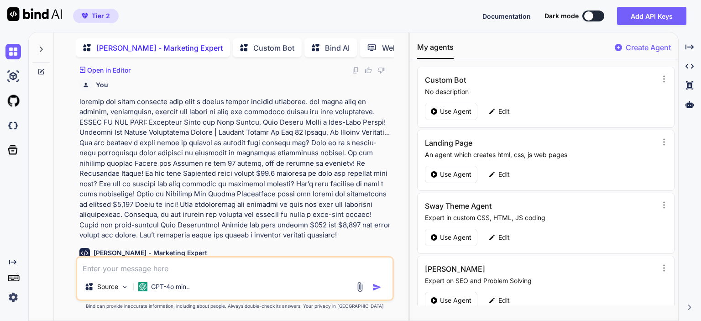 The width and height of the screenshot is (701, 321). I want to click on span: Dark mode, so click(561, 16).